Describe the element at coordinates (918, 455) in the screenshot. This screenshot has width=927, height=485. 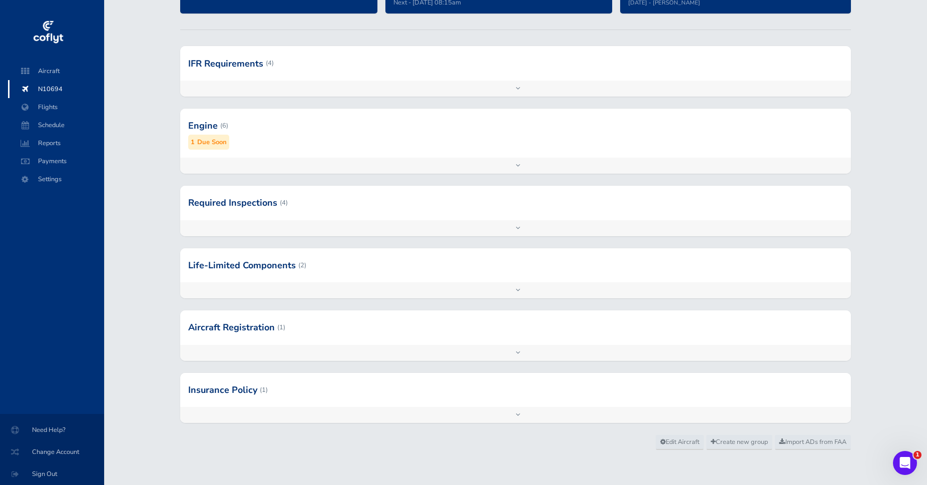
I see `span: 1` at that location.